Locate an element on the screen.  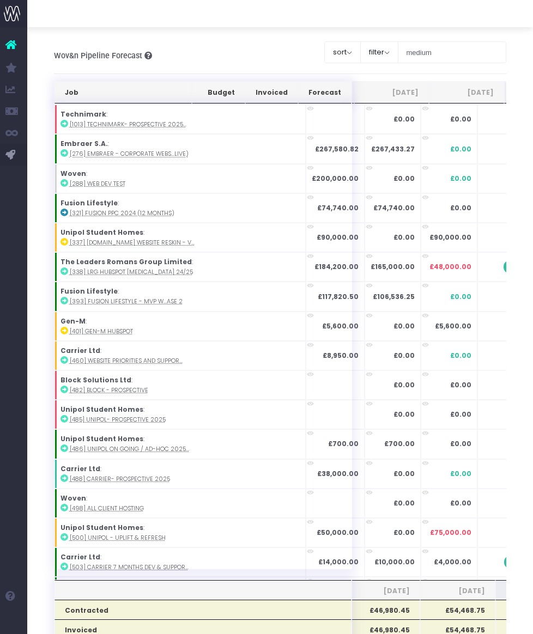
abbr: [393] Fusion Lifestyle - MVP Web Development phase 2 is located at coordinates (126, 301).